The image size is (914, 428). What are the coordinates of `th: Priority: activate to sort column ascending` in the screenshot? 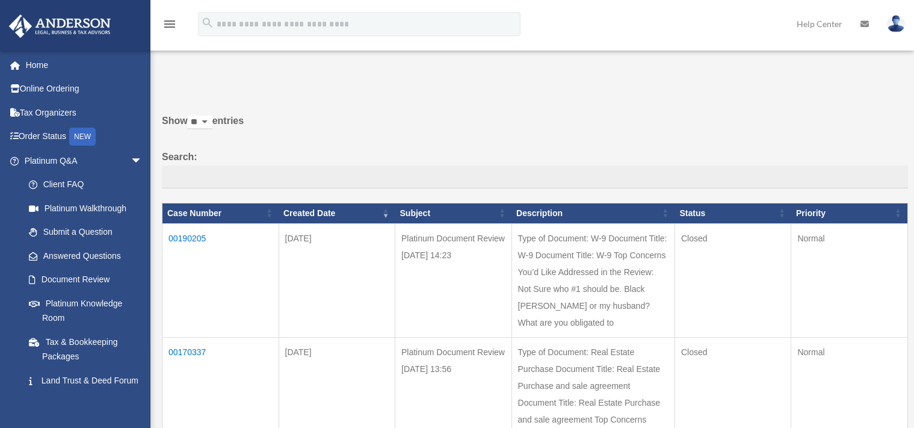 It's located at (849, 213).